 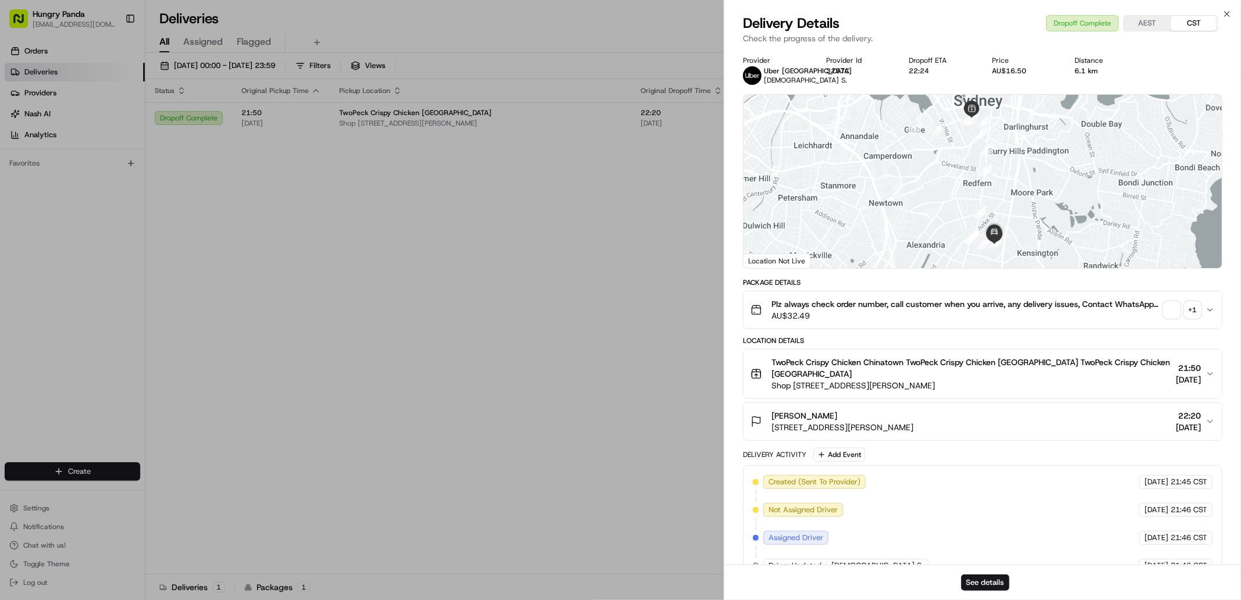 What do you see at coordinates (972, 236) in the screenshot?
I see `div: 17` at bounding box center [972, 236].